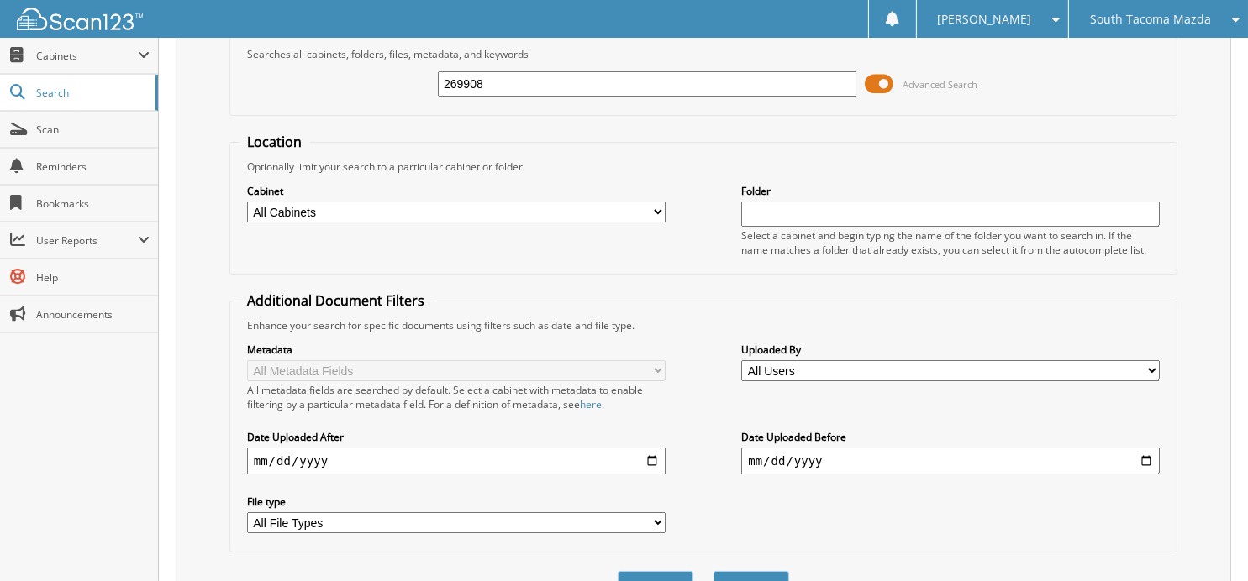 The height and width of the screenshot is (581, 1248). What do you see at coordinates (1206, 541) in the screenshot?
I see `div: Chat Widget` at bounding box center [1206, 541].